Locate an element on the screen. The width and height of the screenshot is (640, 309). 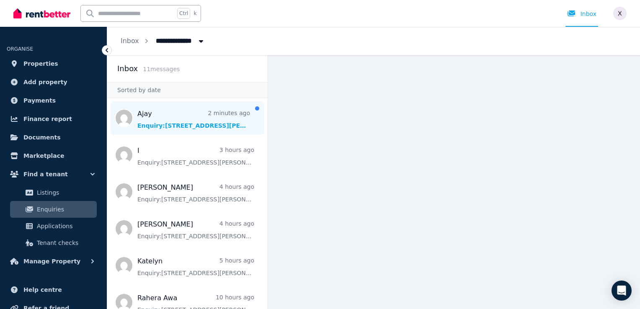
a: Applications is located at coordinates (53, 226).